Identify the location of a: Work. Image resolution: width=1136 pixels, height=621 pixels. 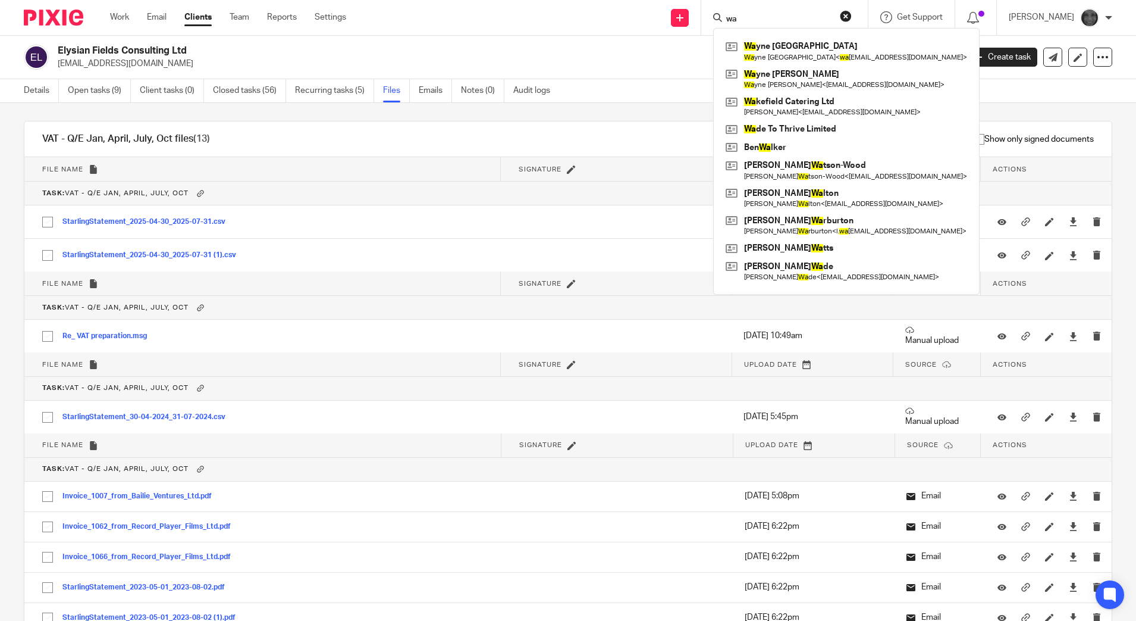
(120, 17).